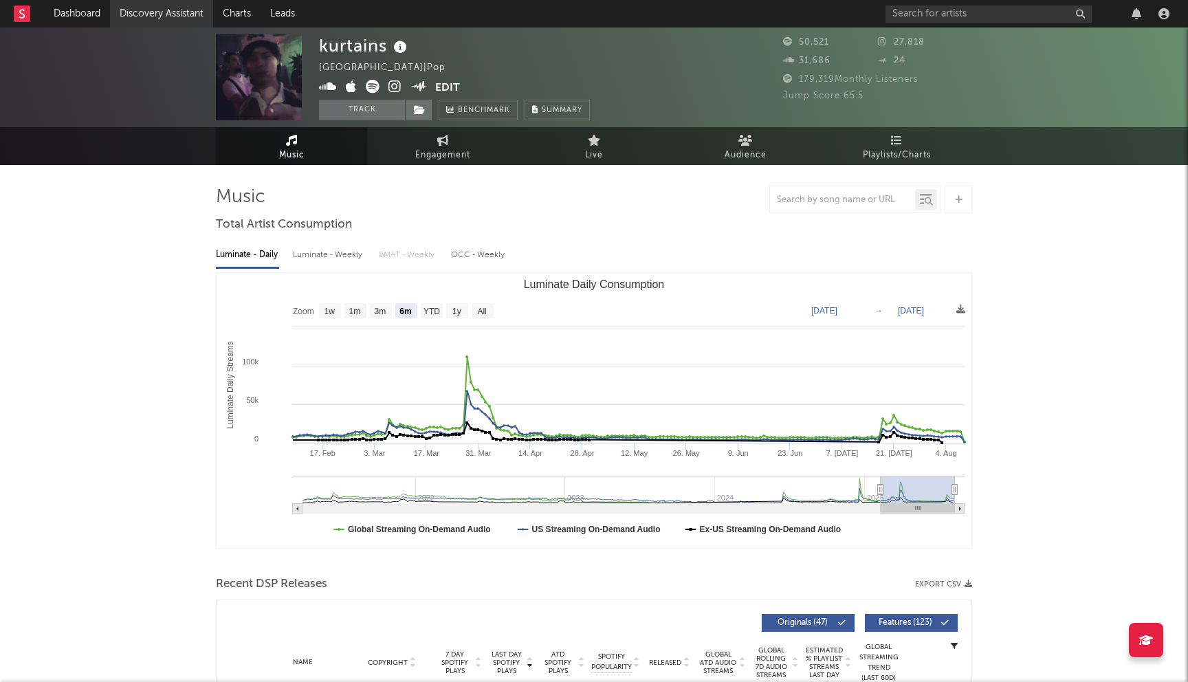 The image size is (1188, 682). What do you see at coordinates (291, 155) in the screenshot?
I see `span: Music` at bounding box center [291, 155].